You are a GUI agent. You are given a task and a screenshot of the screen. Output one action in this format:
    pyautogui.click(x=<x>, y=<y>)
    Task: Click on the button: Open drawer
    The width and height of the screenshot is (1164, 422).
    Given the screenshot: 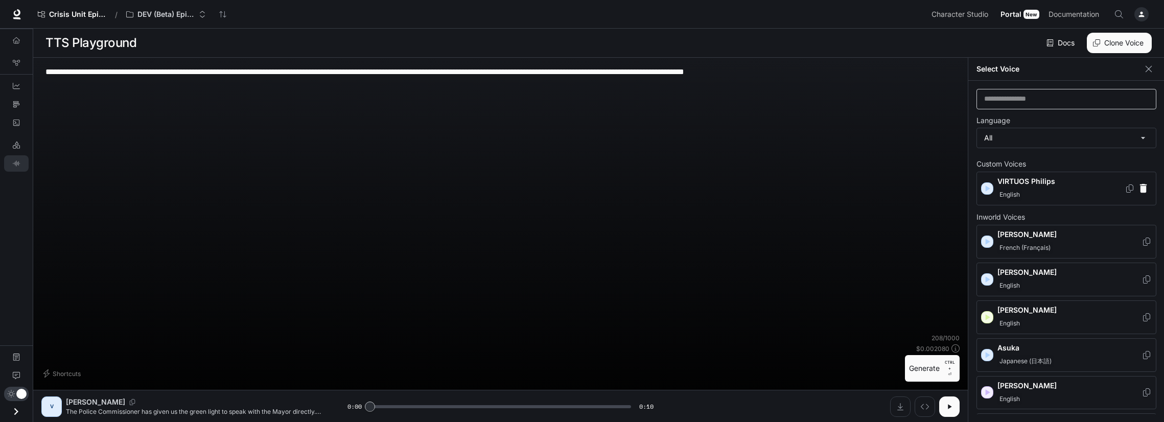 What is the action you would take?
    pyautogui.click(x=16, y=411)
    